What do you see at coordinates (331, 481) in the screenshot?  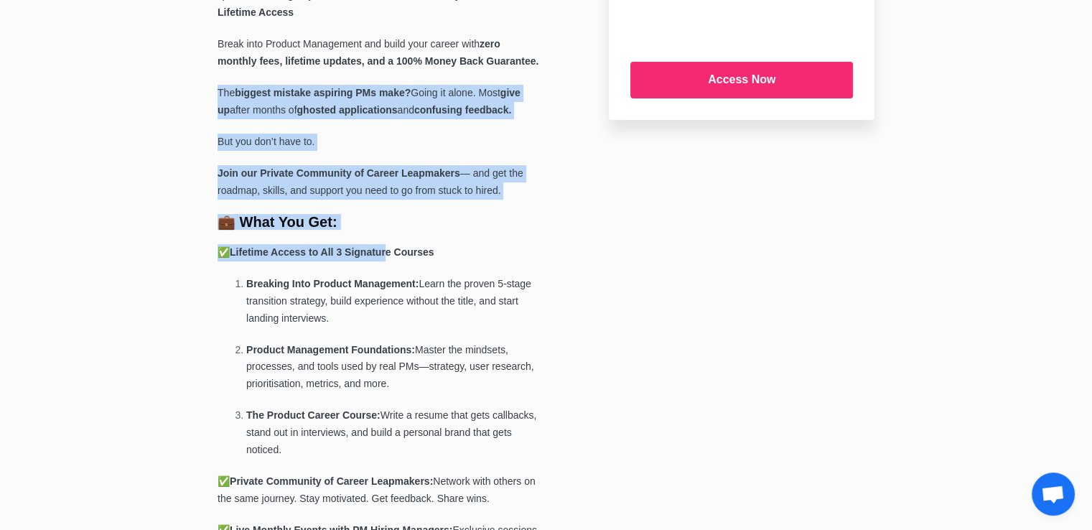 I see `b: Private Community of Career Leapmakers:` at bounding box center [331, 481].